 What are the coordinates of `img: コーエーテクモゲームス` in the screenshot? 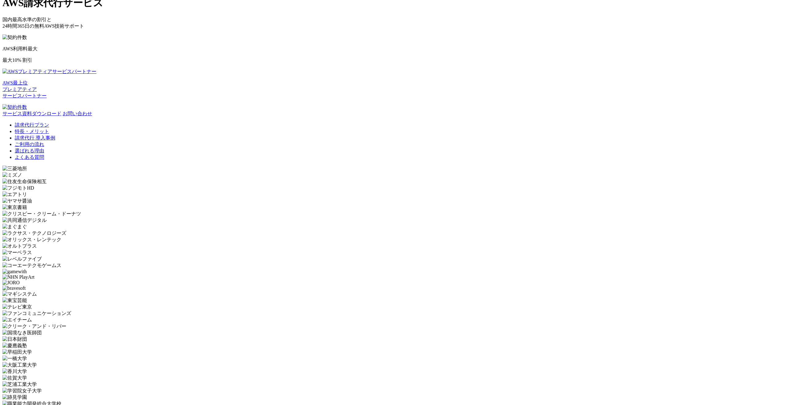 It's located at (32, 265).